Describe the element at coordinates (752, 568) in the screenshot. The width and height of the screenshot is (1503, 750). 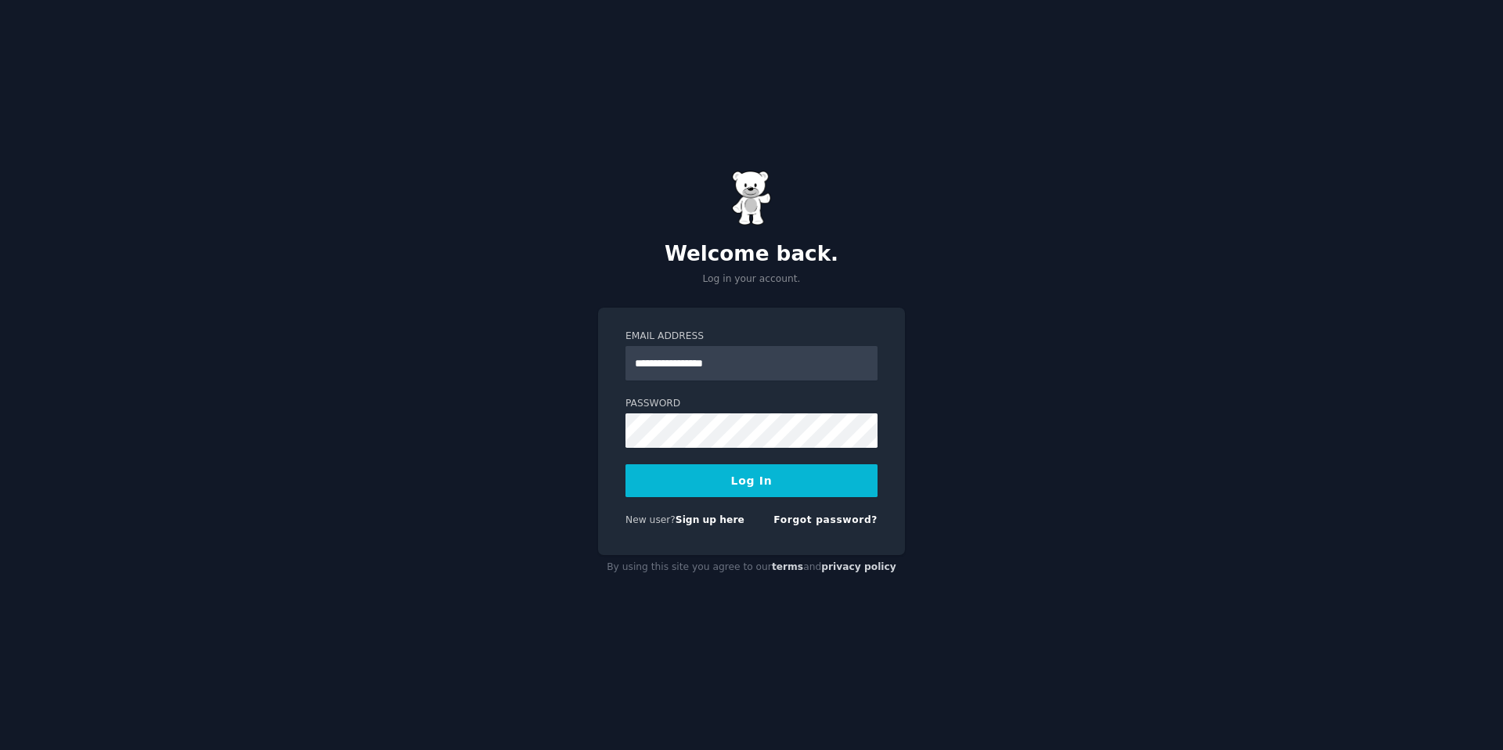
I see `div: By using this site you agree to our and` at that location.